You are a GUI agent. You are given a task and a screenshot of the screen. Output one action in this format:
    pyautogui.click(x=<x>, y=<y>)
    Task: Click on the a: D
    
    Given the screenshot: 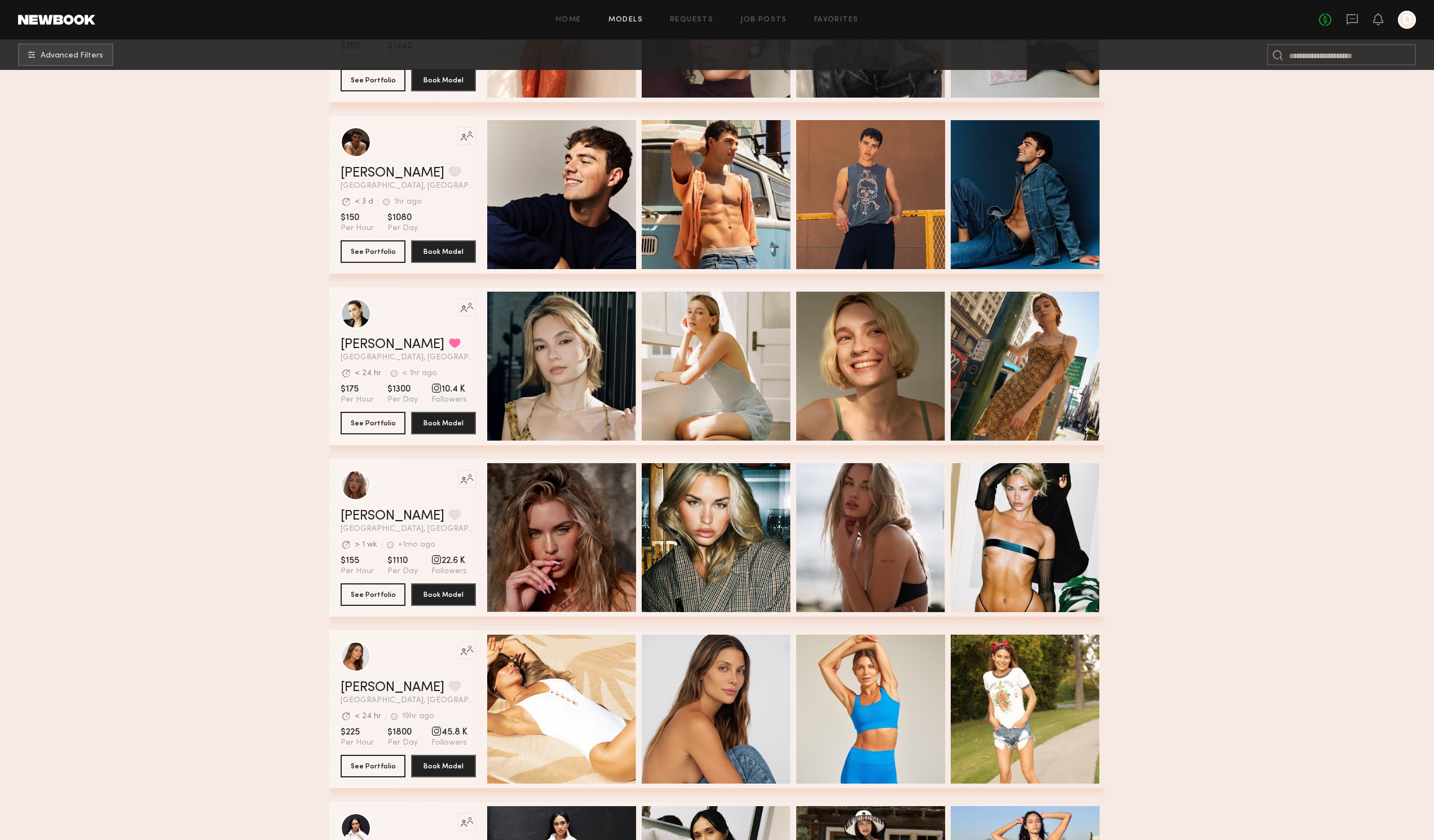 What is the action you would take?
    pyautogui.click(x=1407, y=19)
    